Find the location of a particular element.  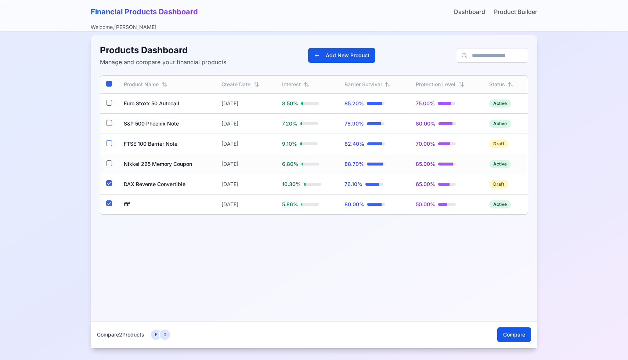

button: Create Date is located at coordinates (240, 84).